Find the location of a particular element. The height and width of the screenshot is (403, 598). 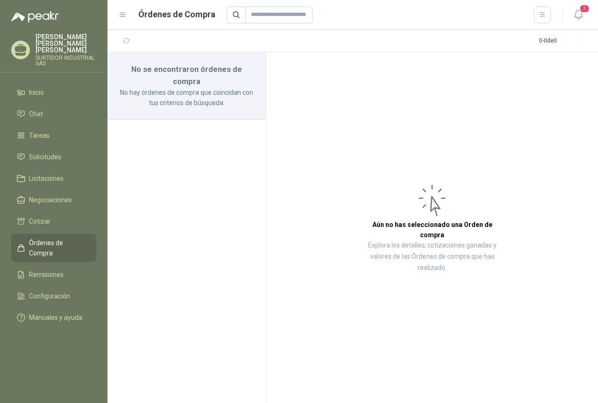

p: Explora los detalles, cotizaciones ganadas y valores de las Órdenes de compra que has realizado. is located at coordinates (432, 257).